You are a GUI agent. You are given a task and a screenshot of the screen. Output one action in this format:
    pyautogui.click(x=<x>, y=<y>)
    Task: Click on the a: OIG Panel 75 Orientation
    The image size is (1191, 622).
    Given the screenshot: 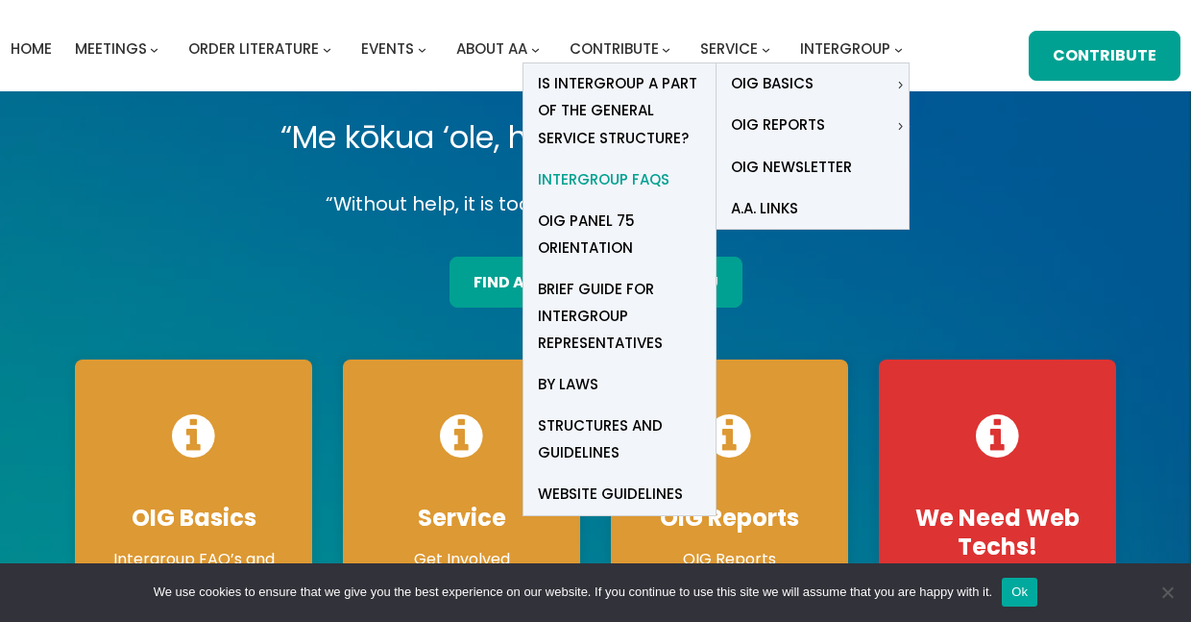 What is the action you would take?
    pyautogui.click(x=620, y=233)
    